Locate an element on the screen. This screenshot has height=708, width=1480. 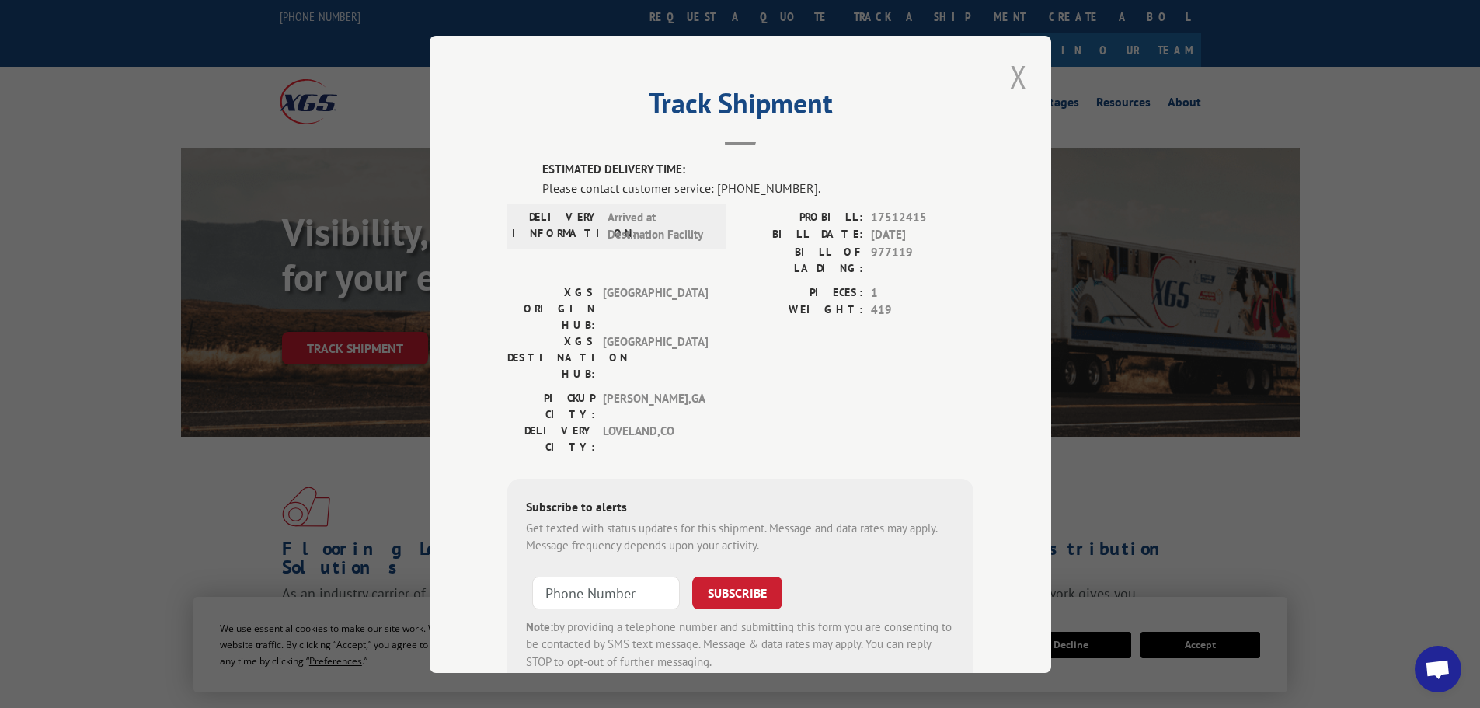
label: WEIGHT: is located at coordinates (802, 310).